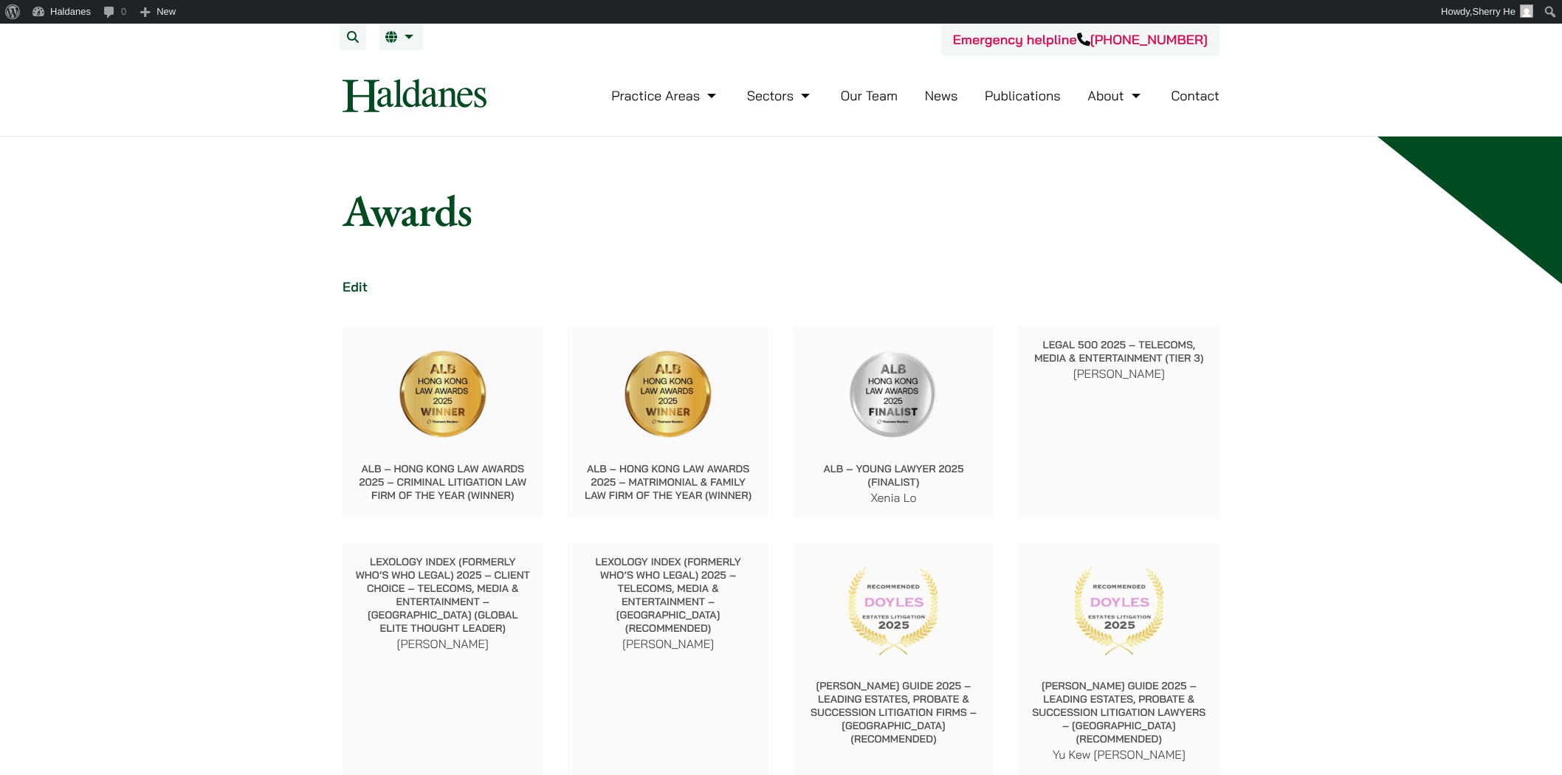 The image size is (1562, 775). What do you see at coordinates (869, 95) in the screenshot?
I see `a: Our Team` at bounding box center [869, 95].